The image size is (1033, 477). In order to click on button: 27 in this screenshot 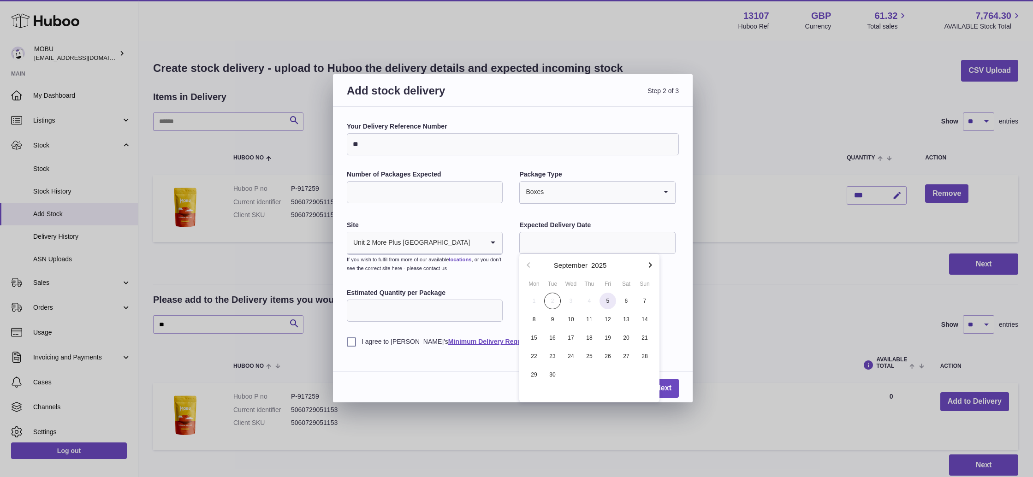, I will do `click(626, 357)`.